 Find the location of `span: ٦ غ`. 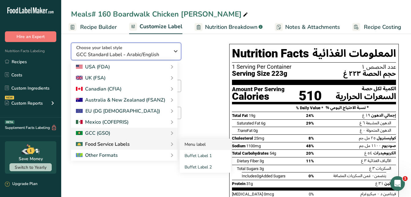

span: ٦ غ is located at coordinates (363, 123).